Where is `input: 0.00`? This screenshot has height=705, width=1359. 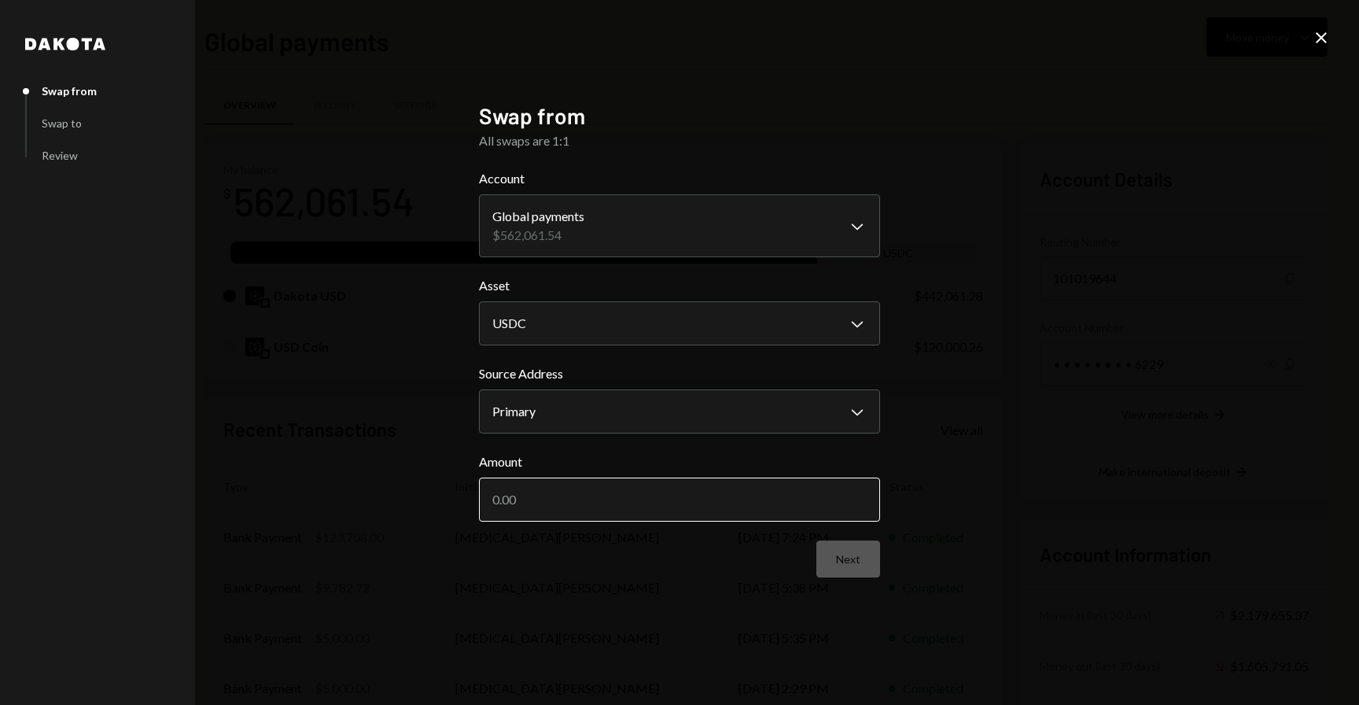 input: 0.00 is located at coordinates (680, 499).